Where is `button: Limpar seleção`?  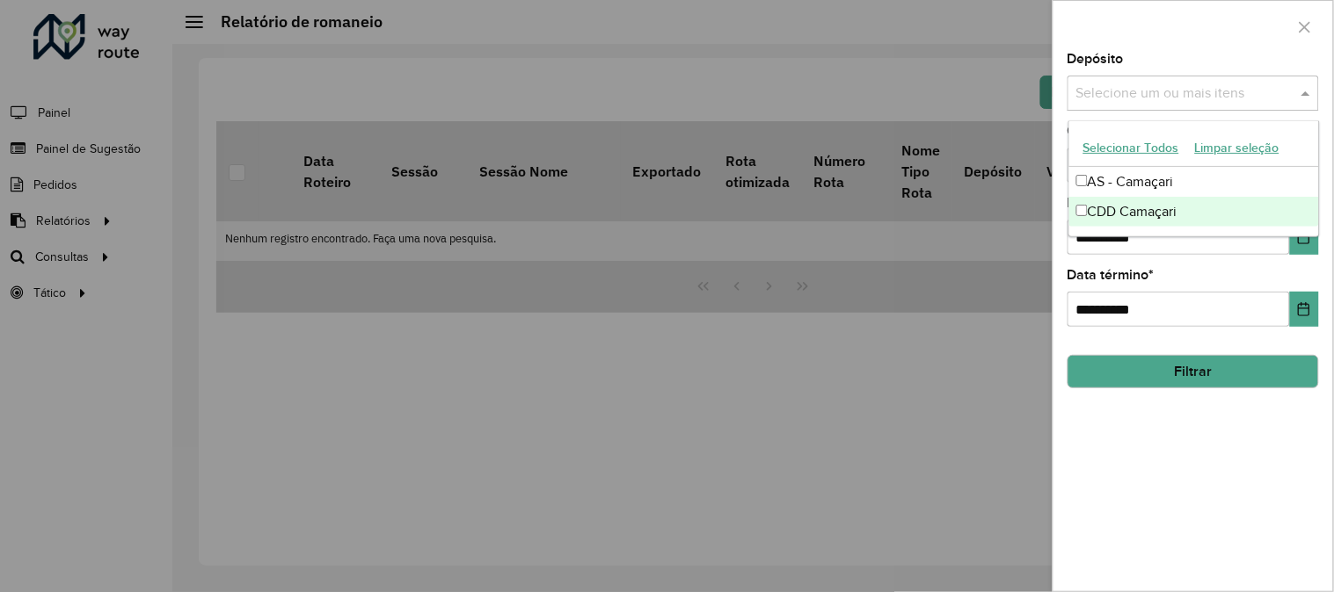
button: Limpar seleção is located at coordinates (1237, 148).